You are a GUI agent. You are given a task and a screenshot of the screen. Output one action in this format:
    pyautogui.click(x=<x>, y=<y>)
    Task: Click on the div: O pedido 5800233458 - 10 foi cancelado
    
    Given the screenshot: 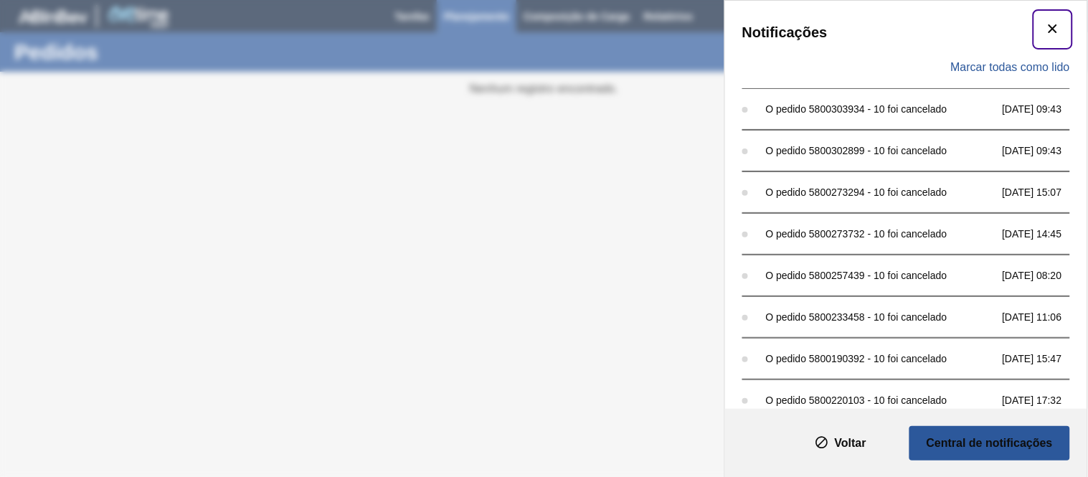 What is the action you would take?
    pyautogui.click(x=881, y=317)
    